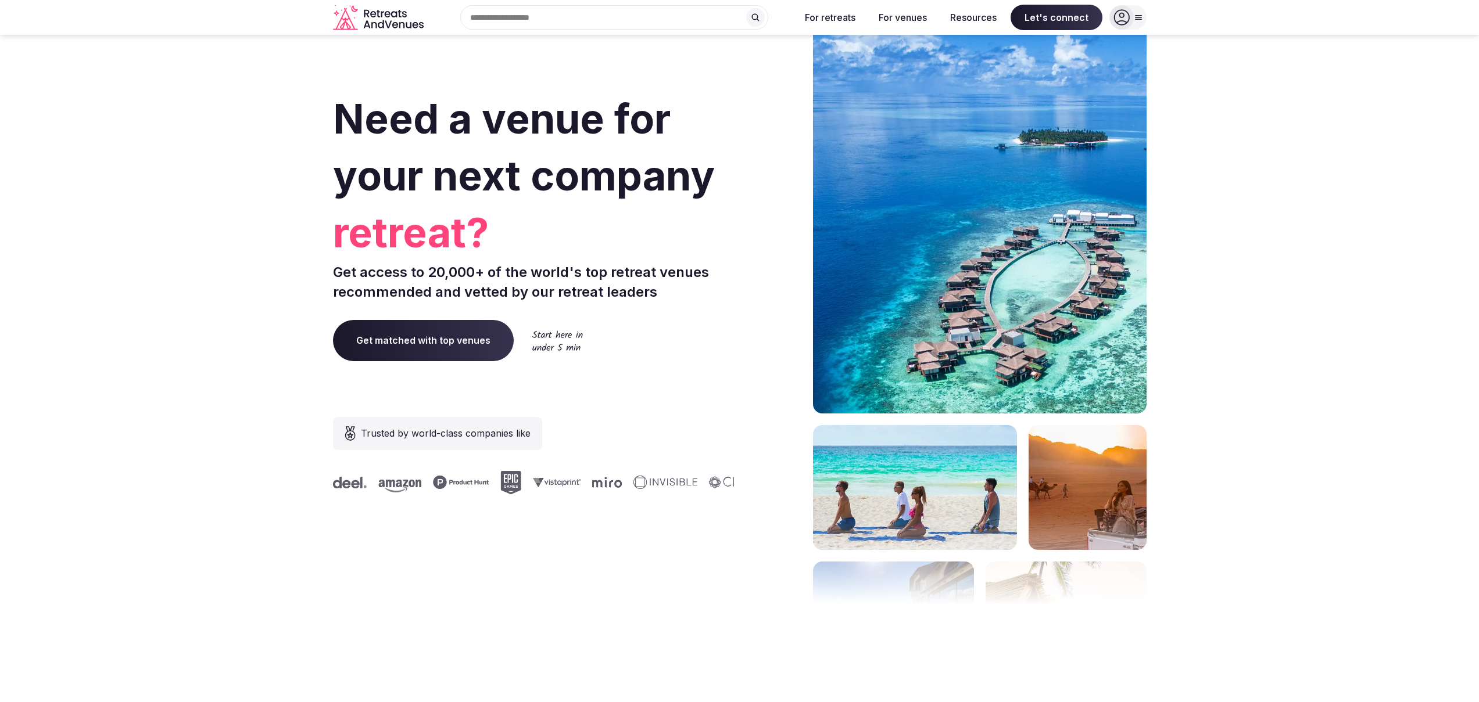 The height and width of the screenshot is (702, 1479). I want to click on span: Need a venue for your next company, so click(523, 147).